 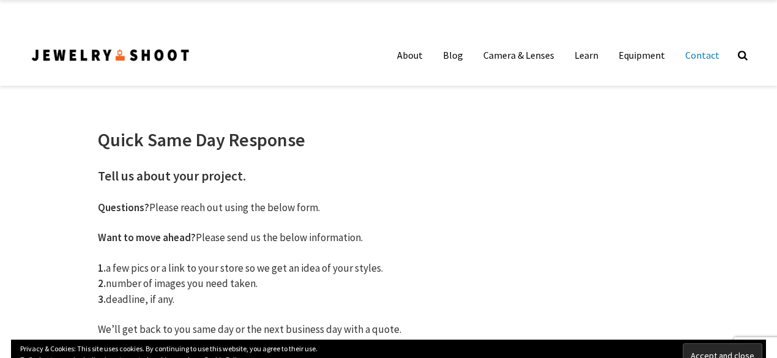 I want to click on h1: Quick Same Day Response, so click(x=388, y=139).